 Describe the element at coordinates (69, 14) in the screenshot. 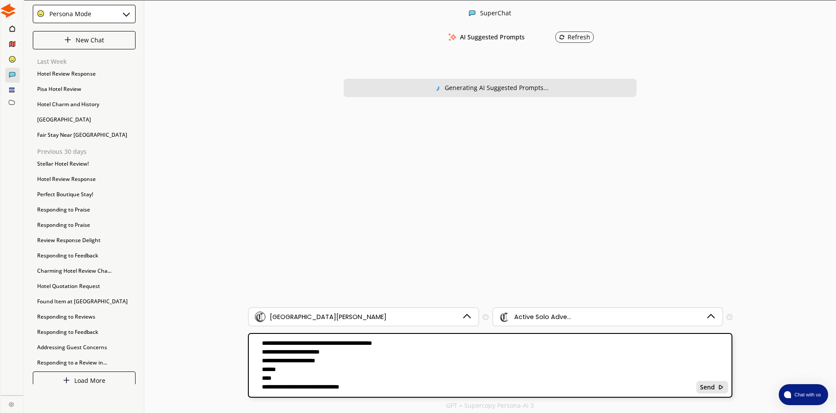

I see `div: Persona Mode` at that location.